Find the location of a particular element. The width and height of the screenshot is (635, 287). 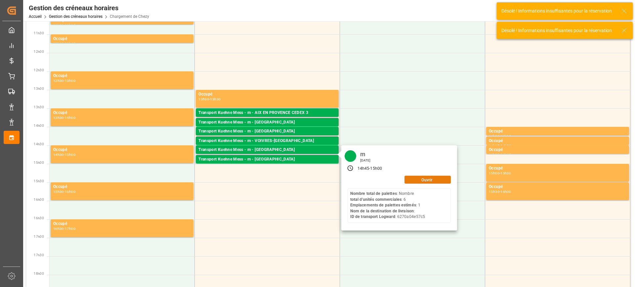

font: ID de transport Logward is located at coordinates (373, 217).